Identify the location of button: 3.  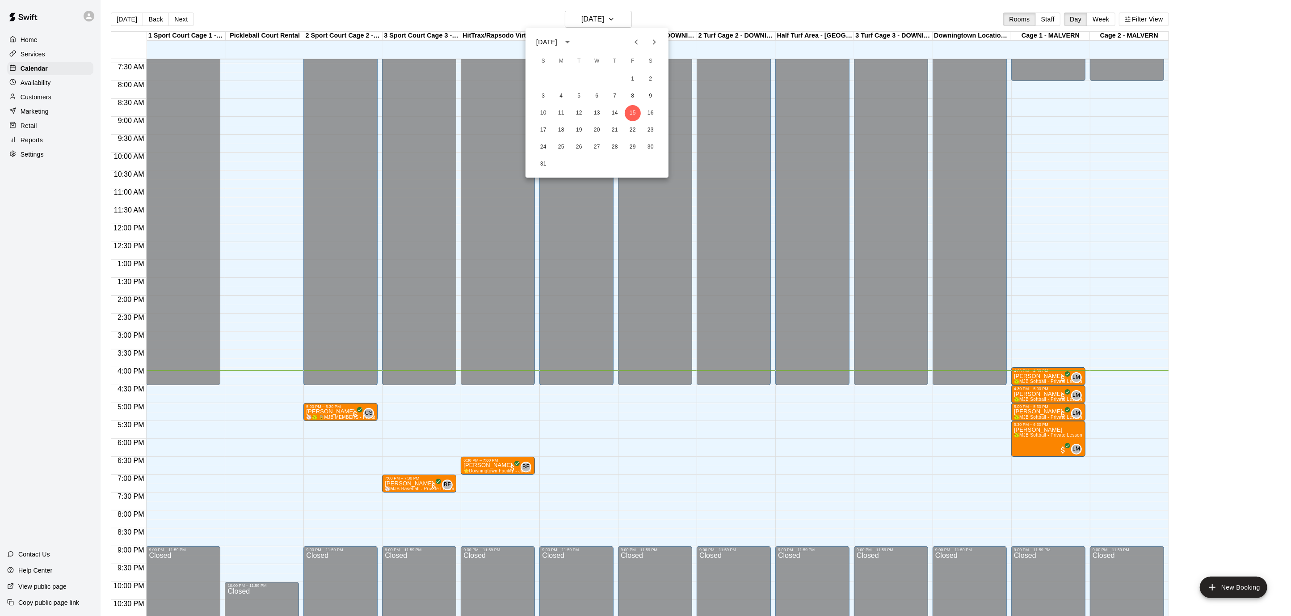
(544, 96).